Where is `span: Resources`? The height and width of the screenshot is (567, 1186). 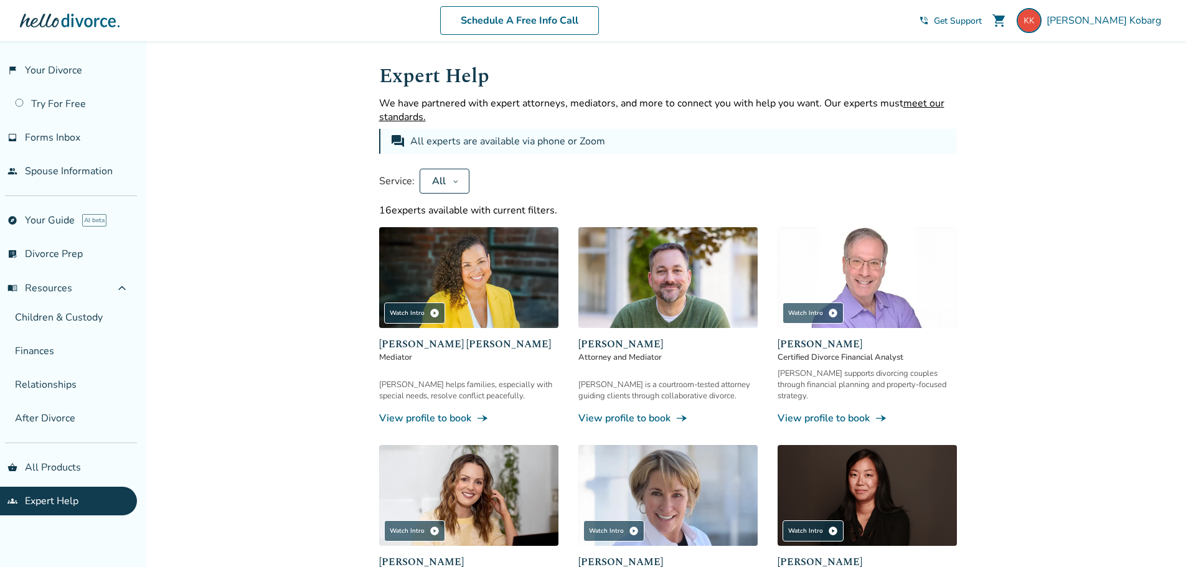 span: Resources is located at coordinates (40, 288).